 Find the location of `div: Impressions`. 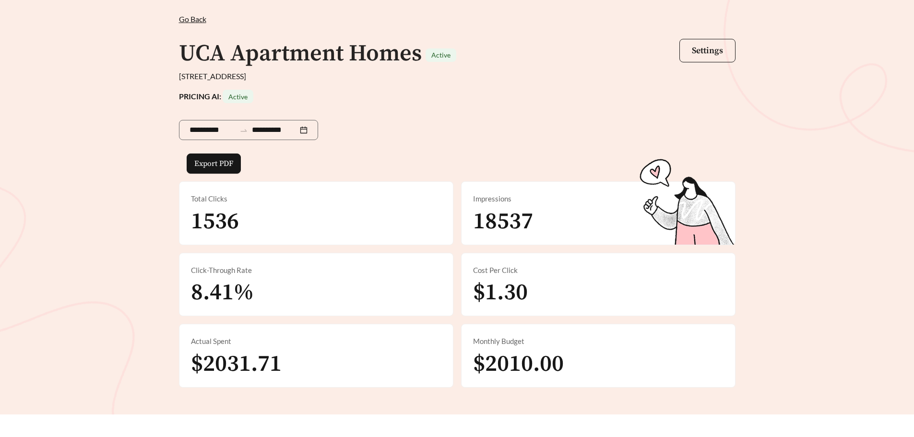

div: Impressions is located at coordinates (598, 199).